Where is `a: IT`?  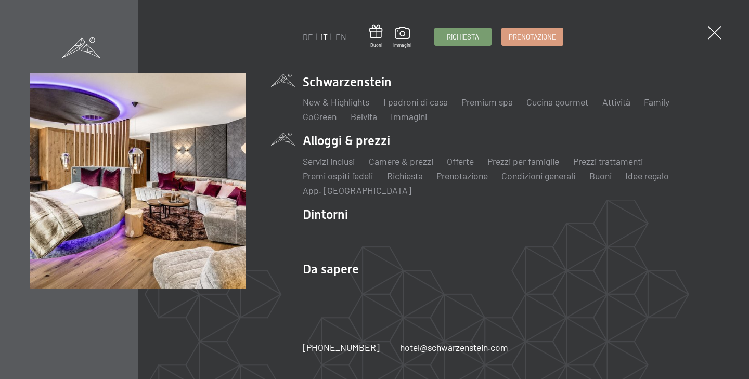 a: IT is located at coordinates (324, 36).